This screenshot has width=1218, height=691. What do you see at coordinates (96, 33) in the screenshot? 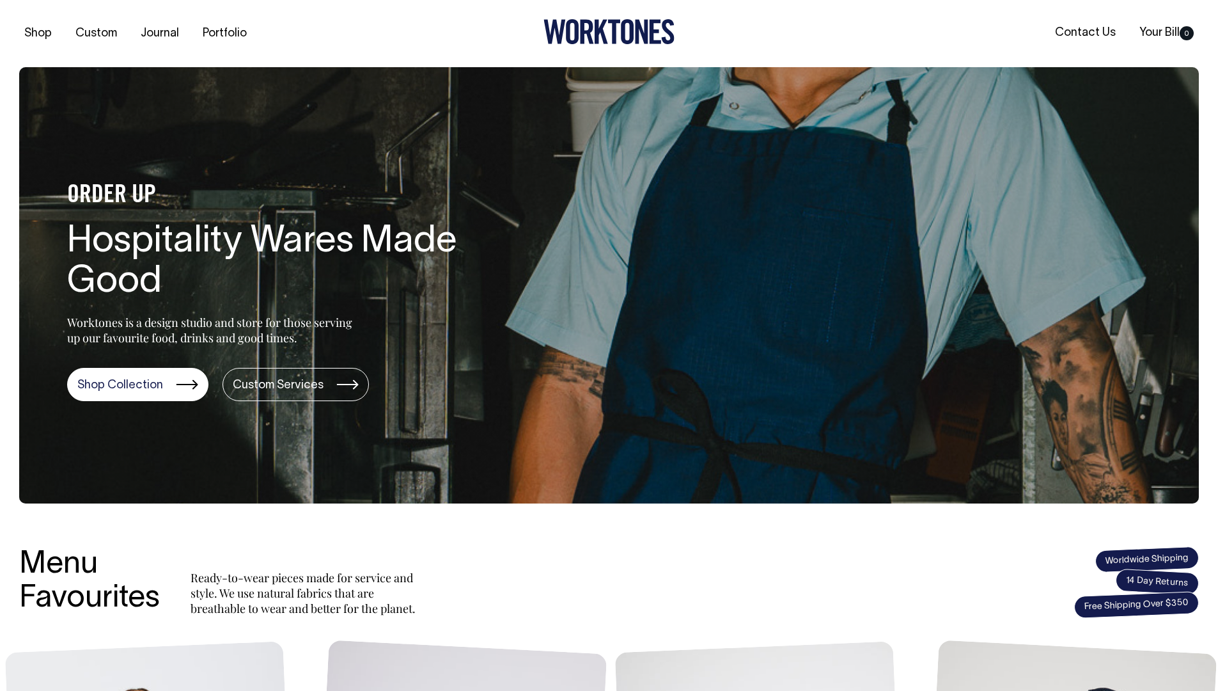
I see `a: Custom` at bounding box center [96, 33].